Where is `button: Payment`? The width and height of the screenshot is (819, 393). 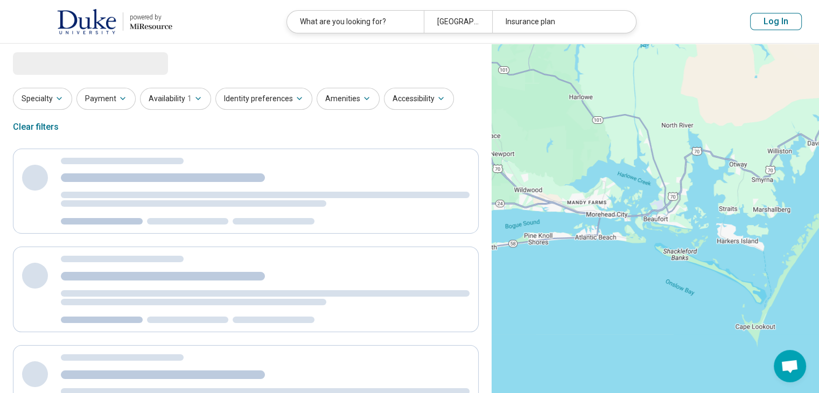 button: Payment is located at coordinates (106, 99).